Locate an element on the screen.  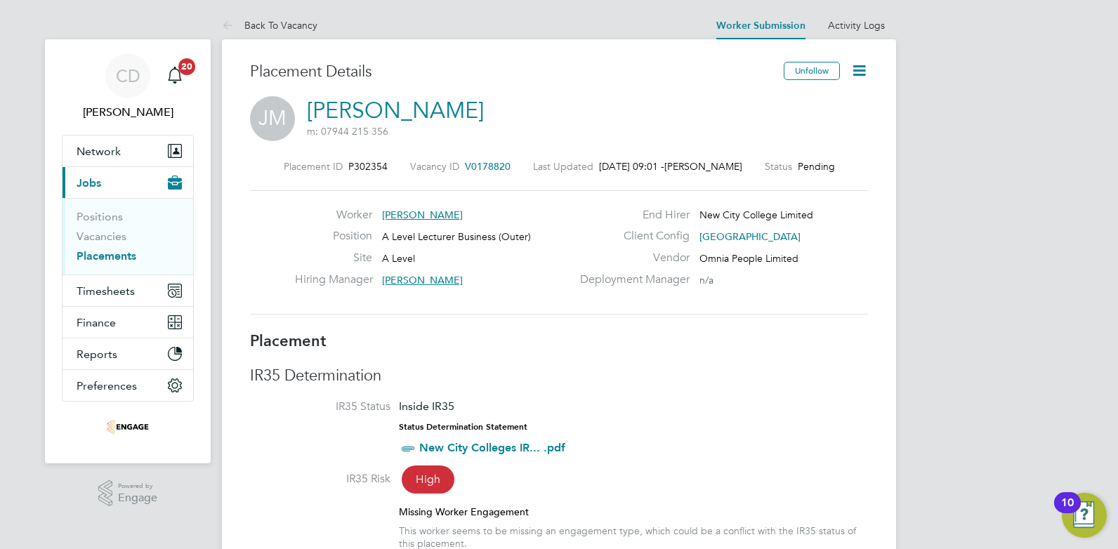
label: Site is located at coordinates (334, 258).